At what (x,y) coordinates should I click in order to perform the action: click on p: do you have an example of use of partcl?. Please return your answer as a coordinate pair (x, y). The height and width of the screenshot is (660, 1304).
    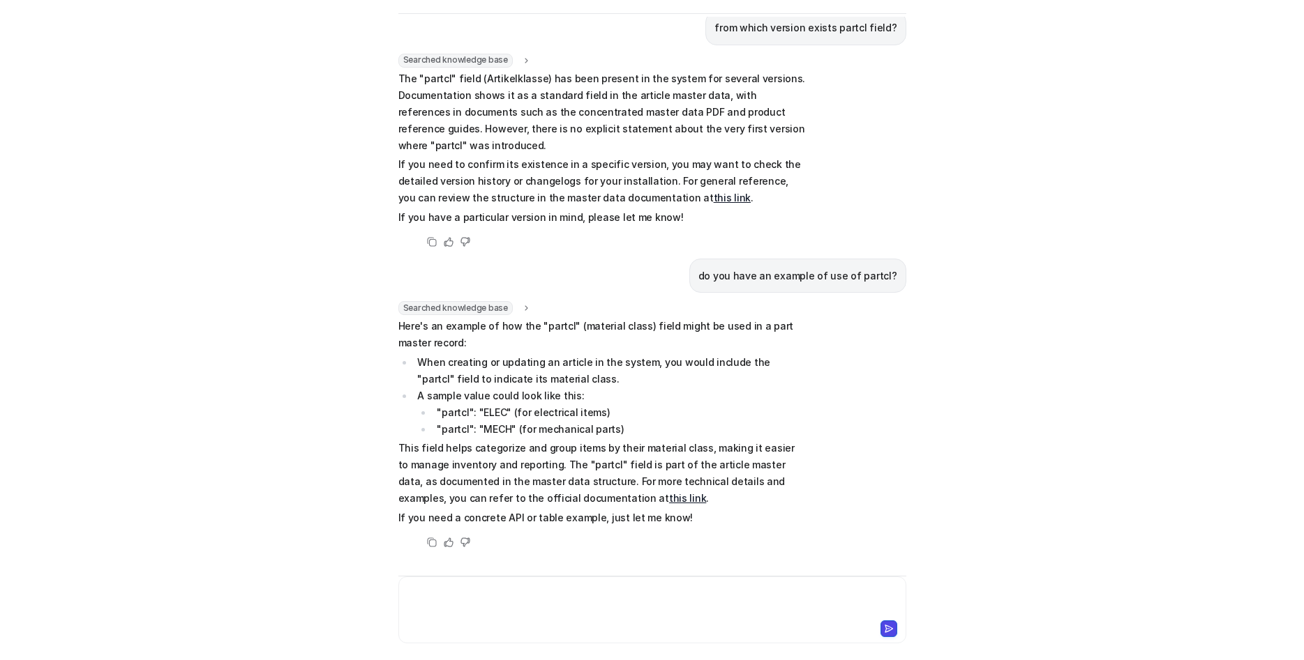
    Looking at the image, I should click on (797, 276).